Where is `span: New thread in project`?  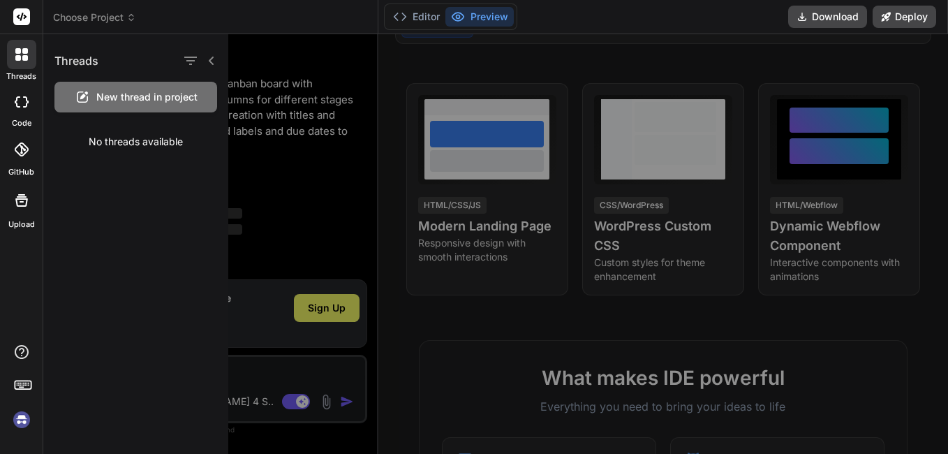
span: New thread in project is located at coordinates (147, 97).